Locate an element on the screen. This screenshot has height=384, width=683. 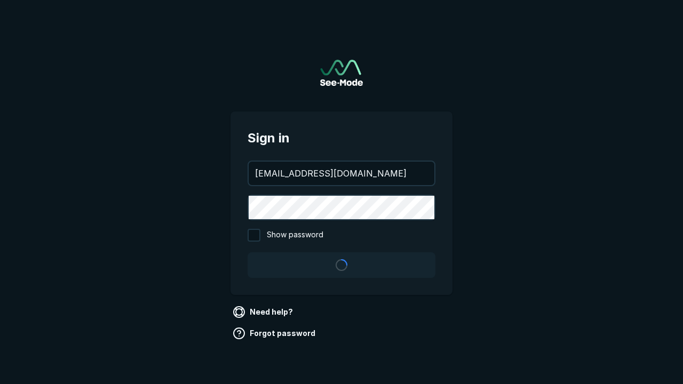
img: See-Mode Logo is located at coordinates (341, 73).